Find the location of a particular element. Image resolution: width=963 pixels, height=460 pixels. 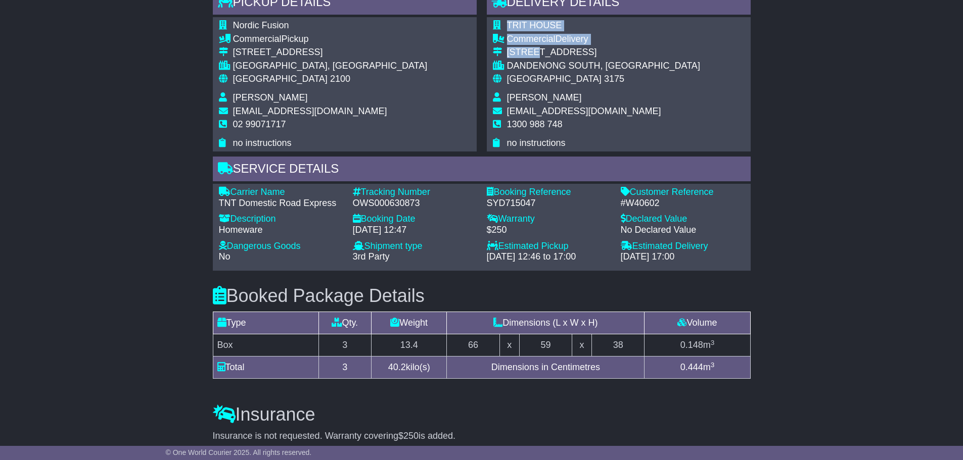

span: Nordic Fusion is located at coordinates (261, 25).